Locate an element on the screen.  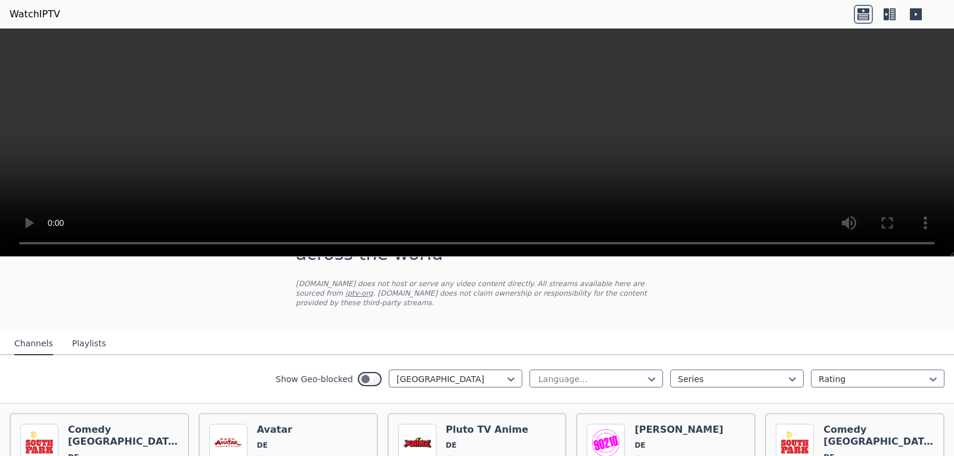
h6: Avatar is located at coordinates (283, 430).